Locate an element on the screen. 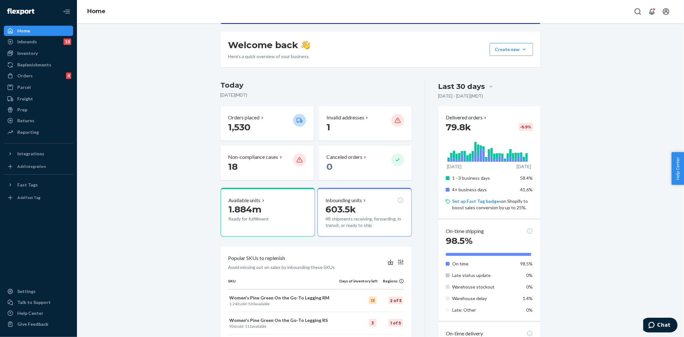  div: 2 of 5 is located at coordinates (396, 300).